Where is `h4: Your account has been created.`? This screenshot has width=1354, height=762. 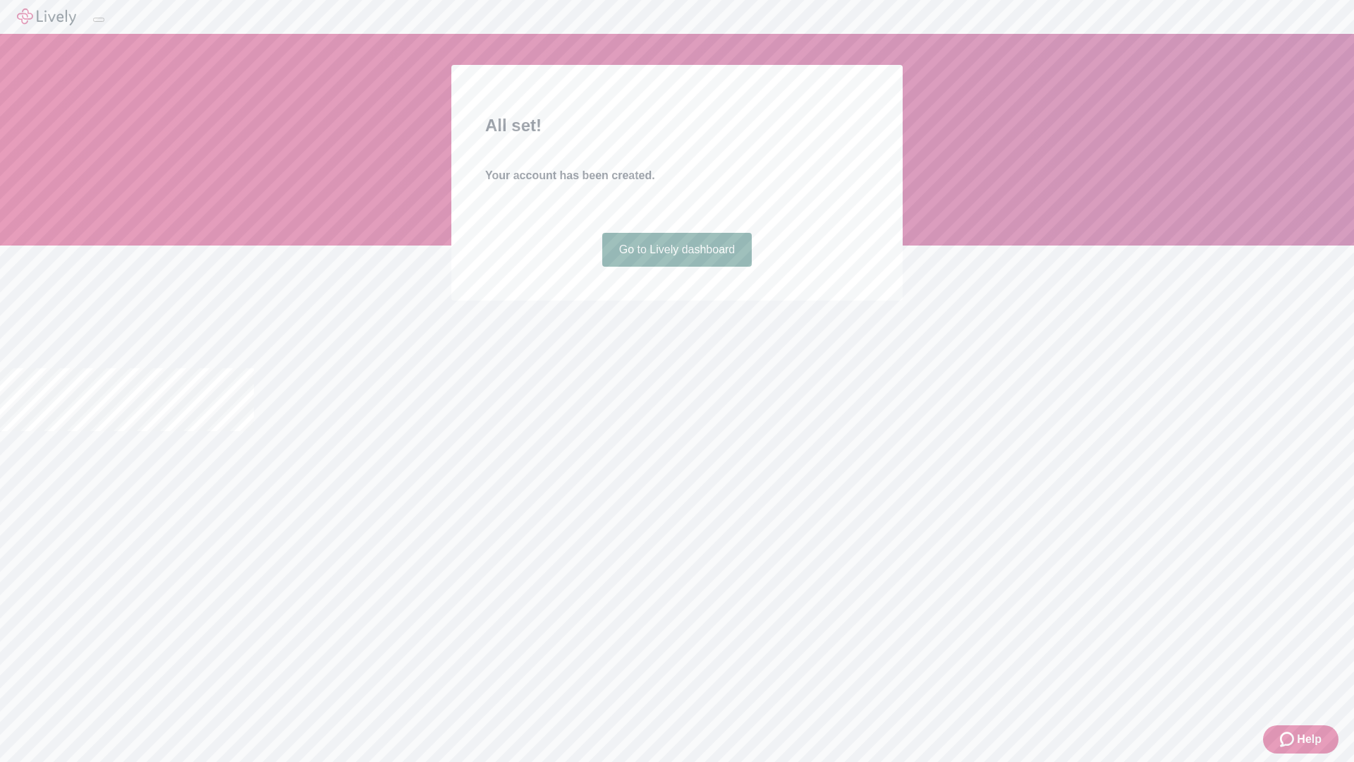 h4: Your account has been created. is located at coordinates (677, 176).